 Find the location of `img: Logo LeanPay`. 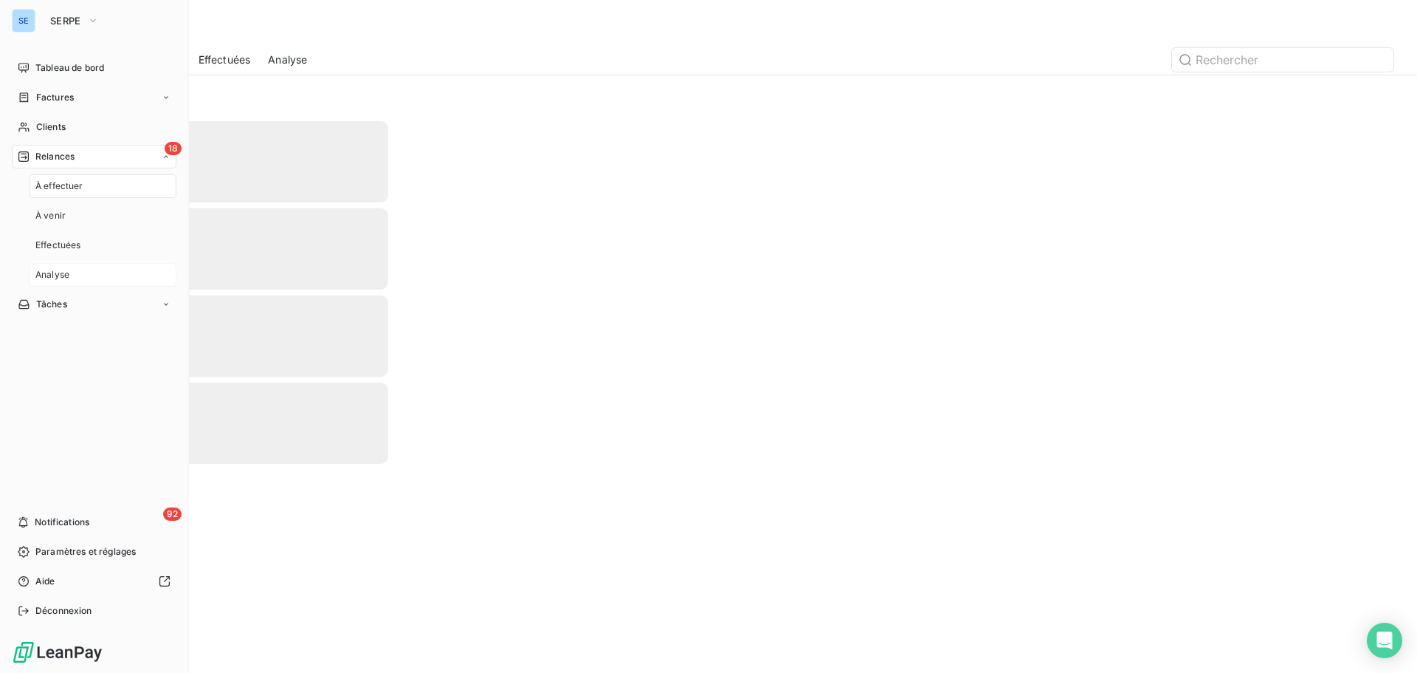

img: Logo LeanPay is located at coordinates (58, 652).